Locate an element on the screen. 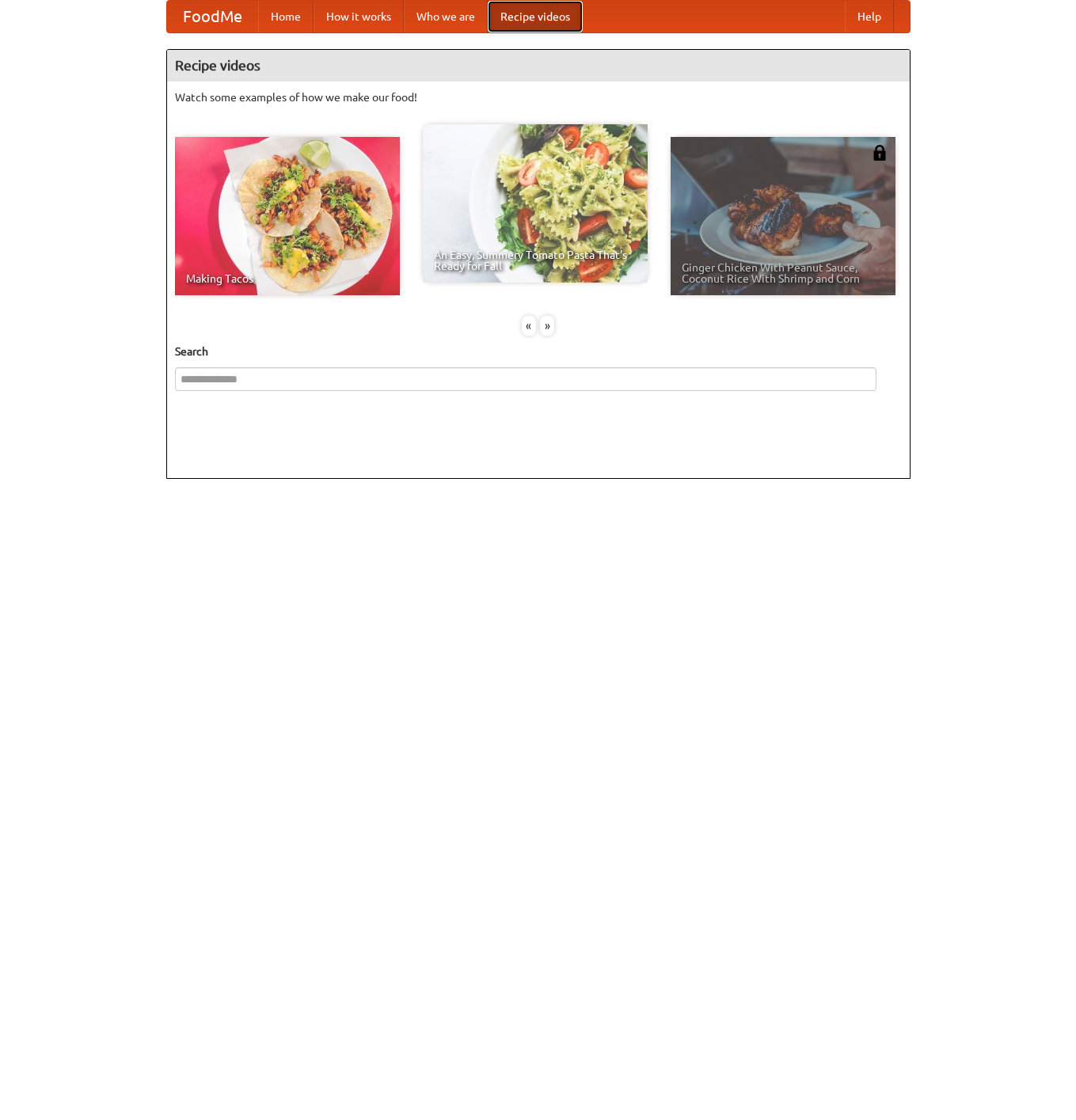  img: 483408.png is located at coordinates (880, 153).